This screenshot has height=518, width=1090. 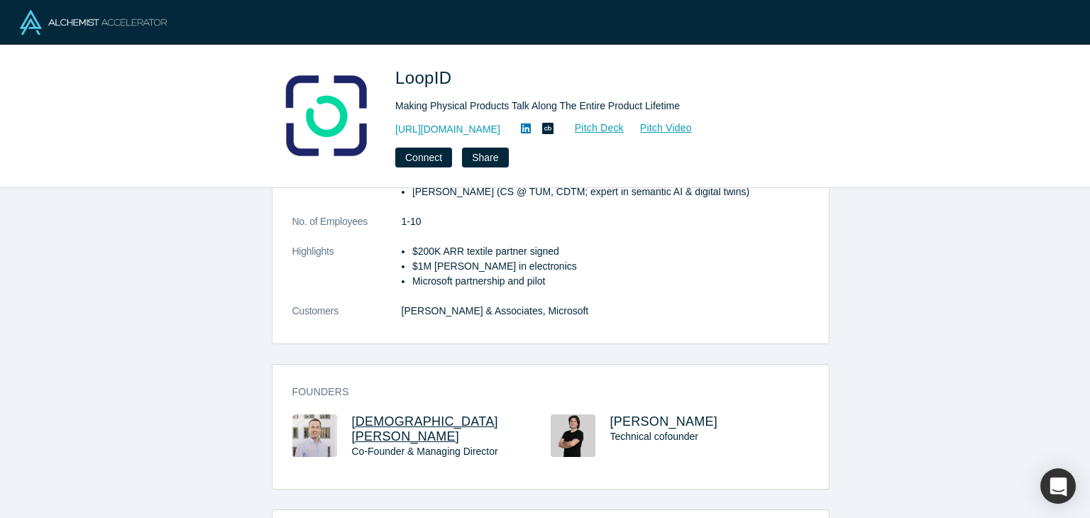 What do you see at coordinates (314, 436) in the screenshot?
I see `img: Christian Adler's Profile Image` at bounding box center [314, 436].